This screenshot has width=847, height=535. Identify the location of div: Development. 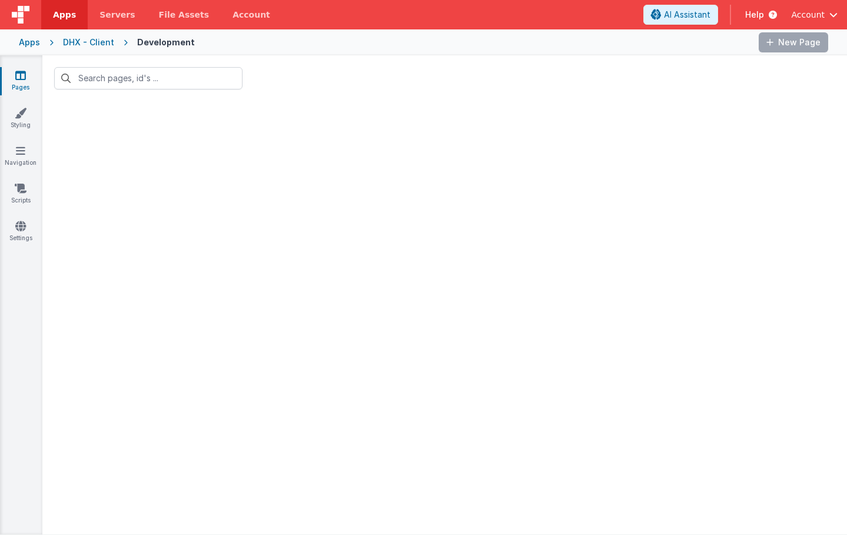
(166, 42).